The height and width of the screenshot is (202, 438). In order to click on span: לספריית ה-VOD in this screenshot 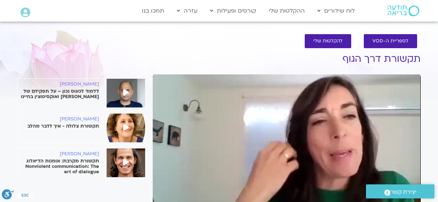, I will do `click(390, 41)`.